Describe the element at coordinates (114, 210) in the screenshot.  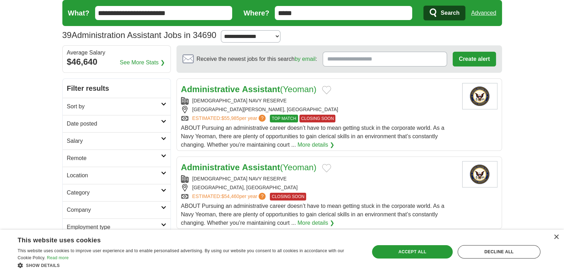
I see `h2: Company` at that location.